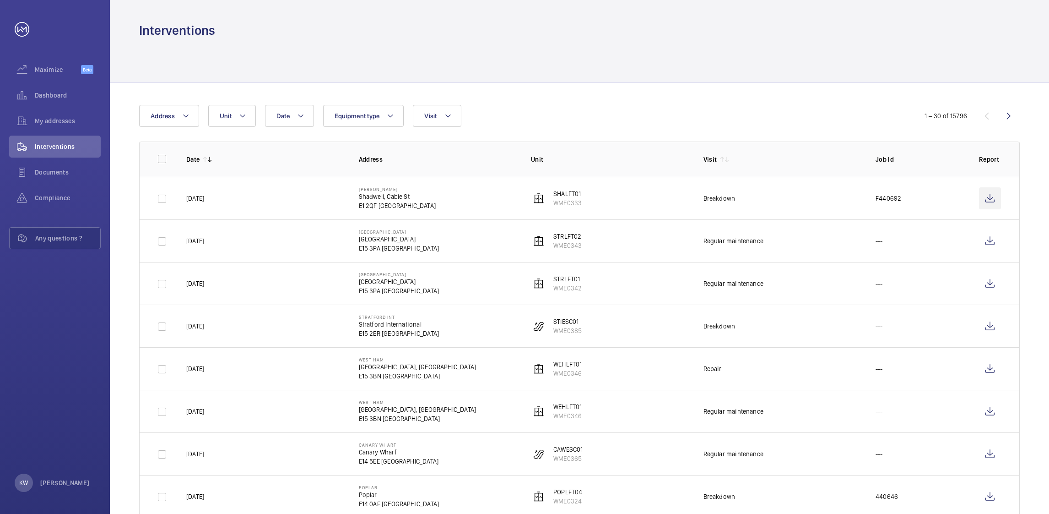 The height and width of the screenshot is (514, 1049). What do you see at coordinates (363, 116) in the screenshot?
I see `button: Equipment type` at bounding box center [363, 116].